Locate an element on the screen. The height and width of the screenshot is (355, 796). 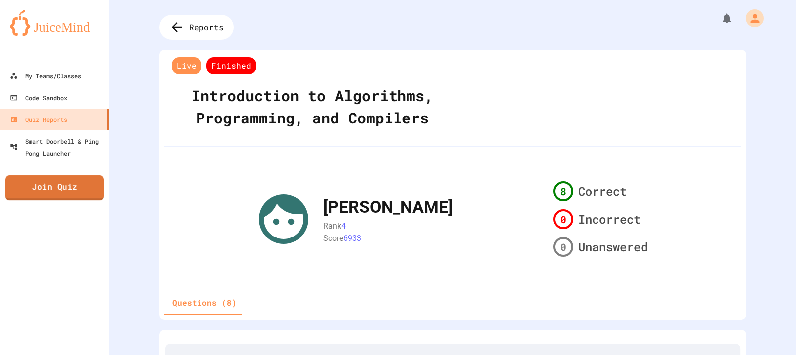
a: Join Quiz is located at coordinates (55, 188).